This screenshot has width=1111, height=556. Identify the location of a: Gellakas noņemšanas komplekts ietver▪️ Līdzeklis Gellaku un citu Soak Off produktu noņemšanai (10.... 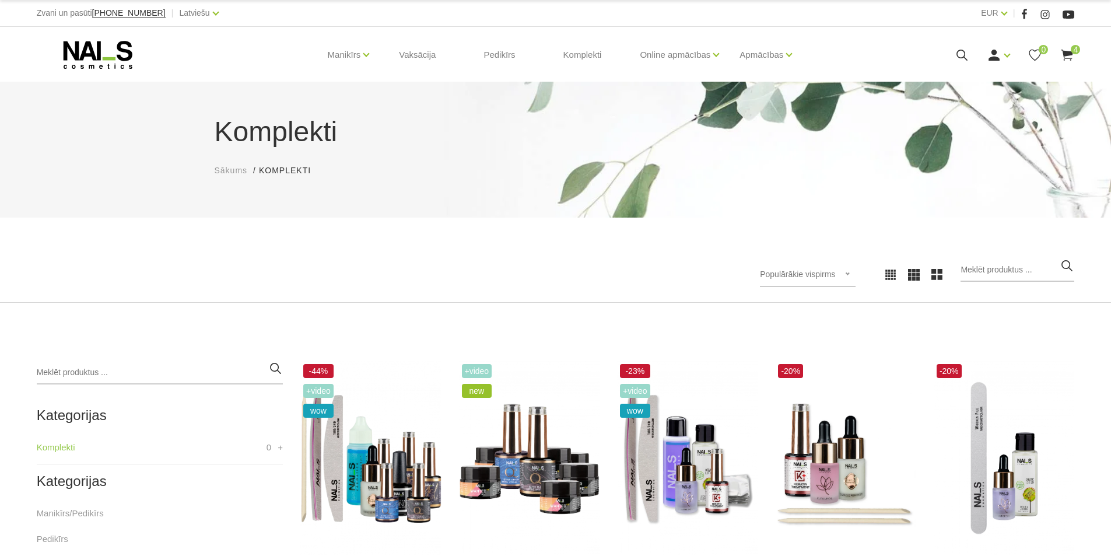
(687, 458).